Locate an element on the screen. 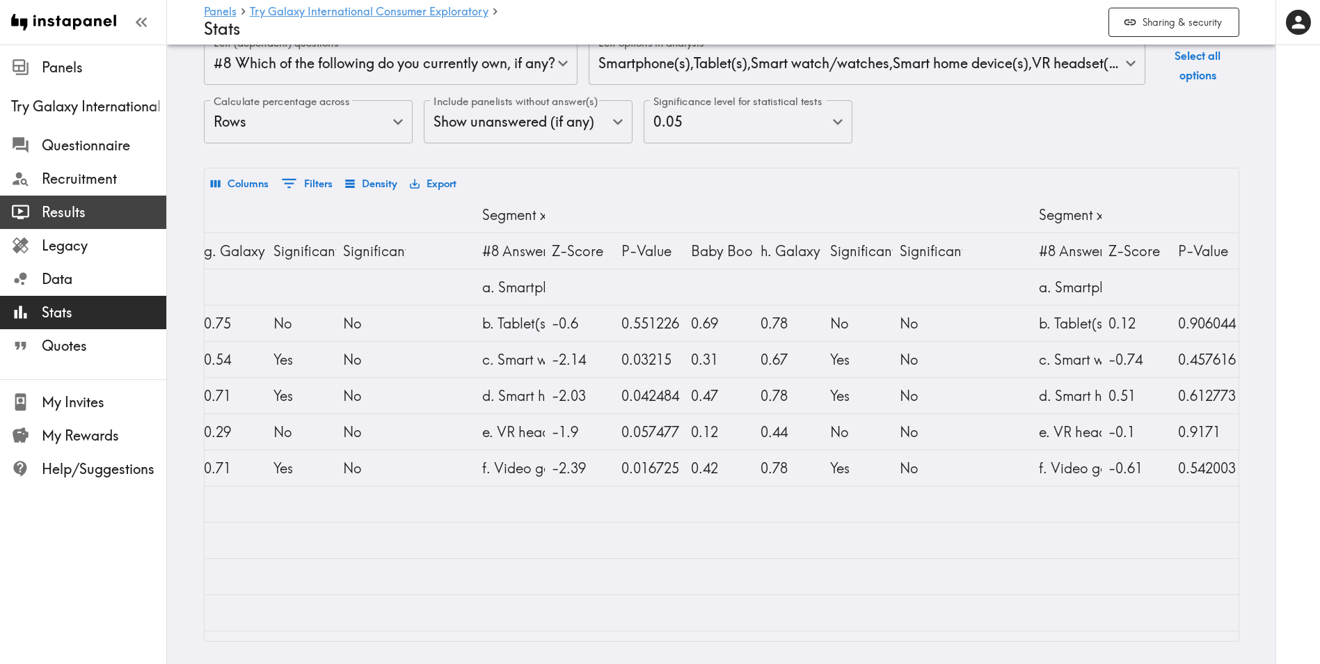 This screenshot has width=1320, height=664. div: -0.74 is located at coordinates (1136, 359).